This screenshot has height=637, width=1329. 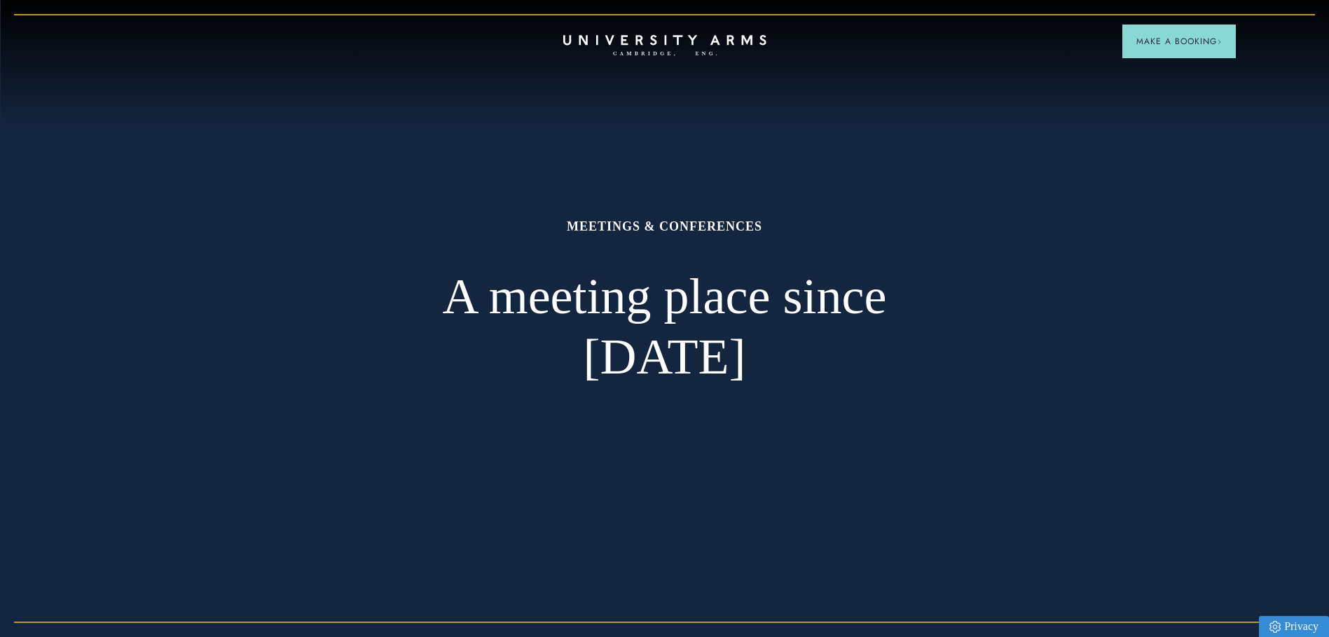 What do you see at coordinates (665, 46) in the screenshot?
I see `a: Home` at bounding box center [665, 46].